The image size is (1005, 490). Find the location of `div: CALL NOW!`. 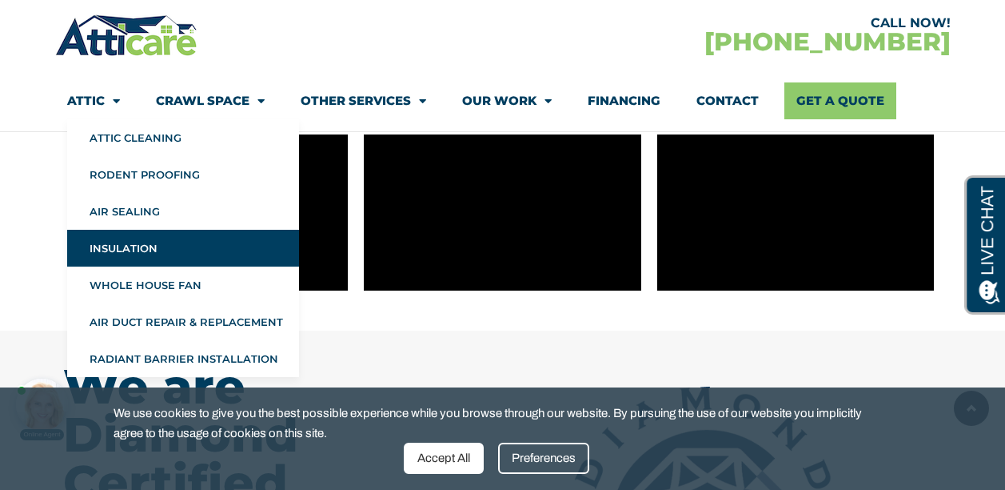

div: CALL NOW! is located at coordinates (727, 23).